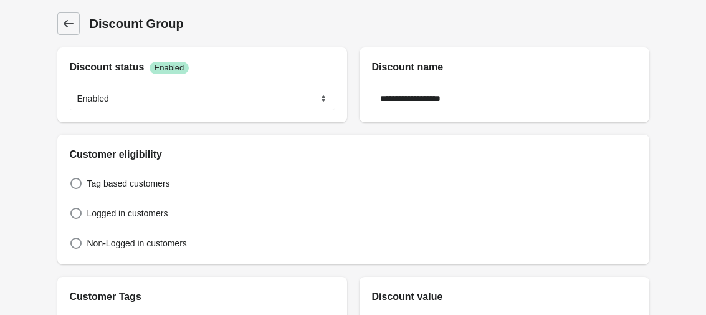  I want to click on h2: Discount name, so click(504, 67).